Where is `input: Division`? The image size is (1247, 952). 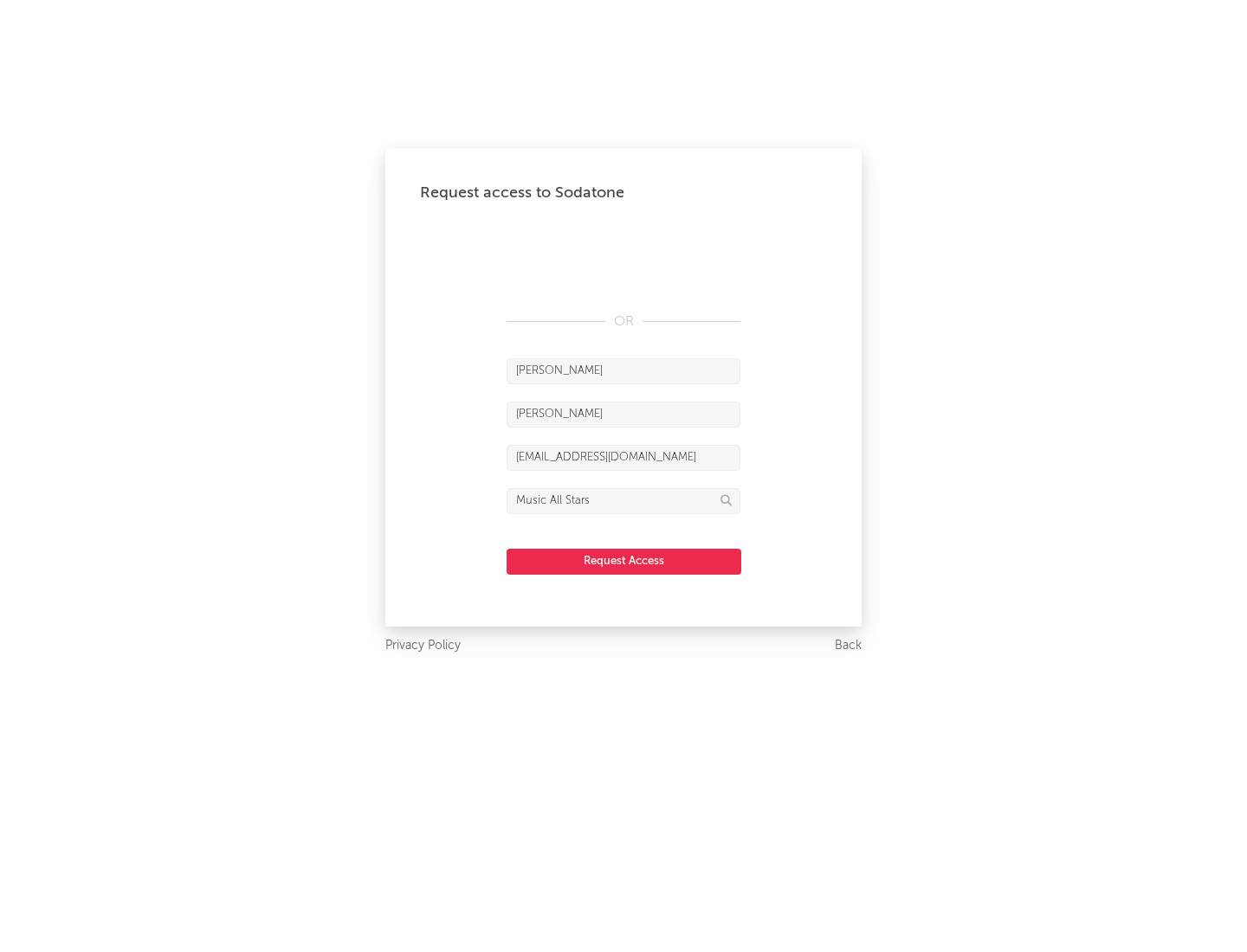
input: Division is located at coordinates (623, 501).